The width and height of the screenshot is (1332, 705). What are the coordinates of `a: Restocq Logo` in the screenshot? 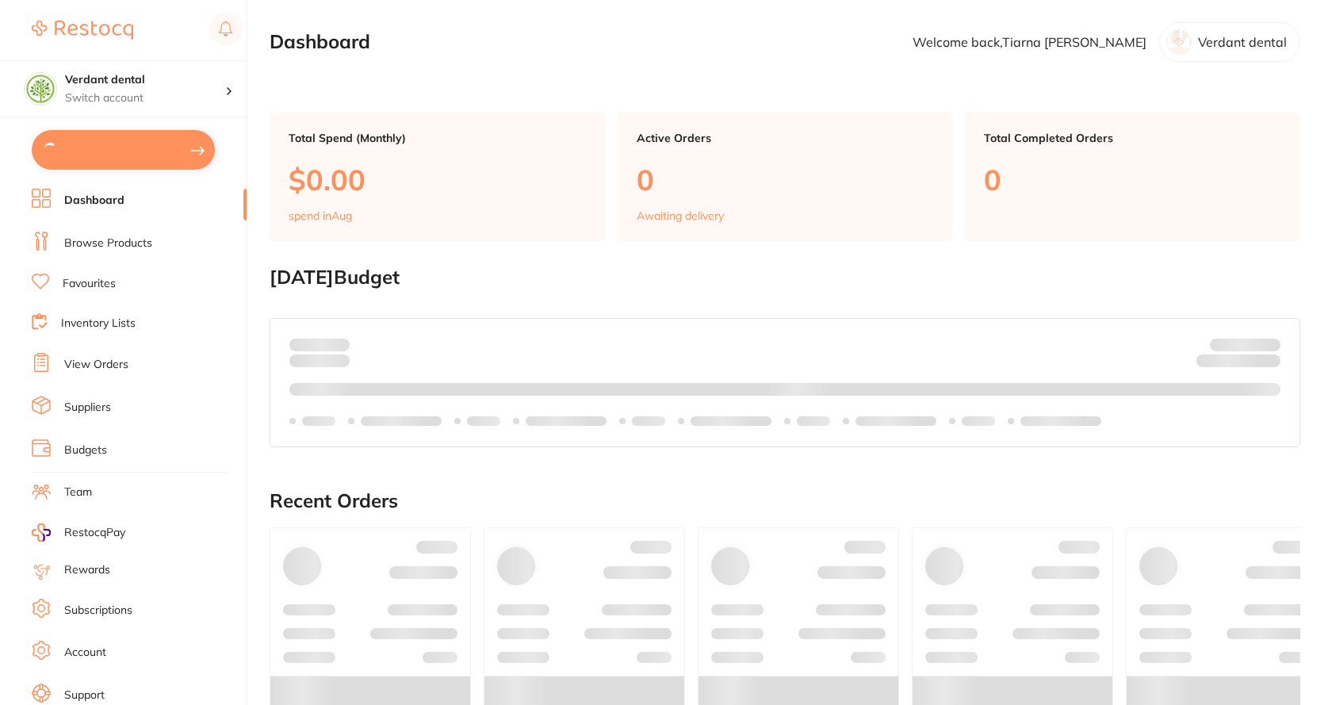 It's located at (82, 30).